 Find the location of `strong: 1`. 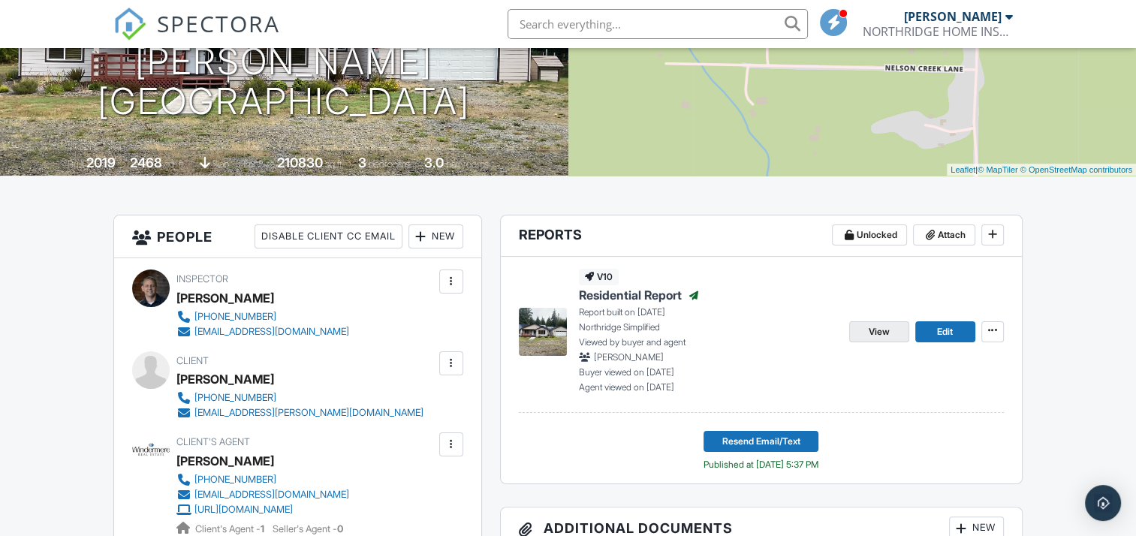

strong: 1 is located at coordinates (262, 528).